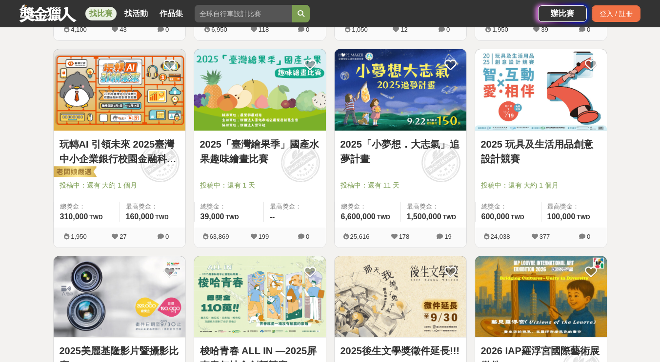 Image resolution: width=660 pixels, height=362 pixels. What do you see at coordinates (243, 14) in the screenshot?
I see `input: 全球自行車設計比賽` at bounding box center [243, 14].